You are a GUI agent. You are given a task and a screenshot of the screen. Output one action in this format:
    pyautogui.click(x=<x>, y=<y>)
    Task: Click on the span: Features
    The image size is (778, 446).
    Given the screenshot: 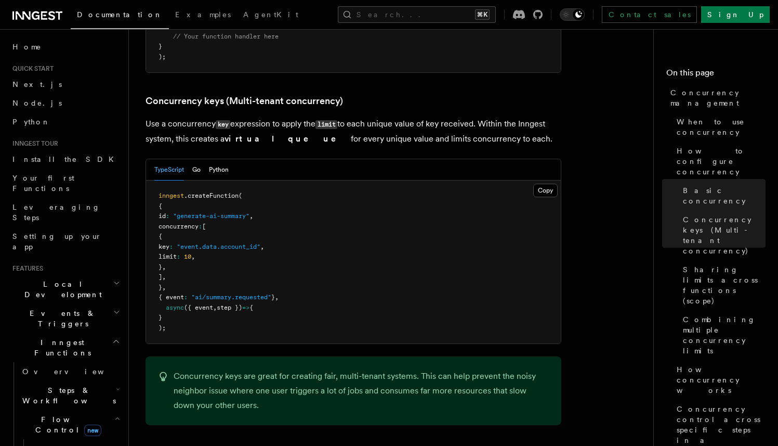 What is the action you would take?
    pyautogui.click(x=25, y=268)
    